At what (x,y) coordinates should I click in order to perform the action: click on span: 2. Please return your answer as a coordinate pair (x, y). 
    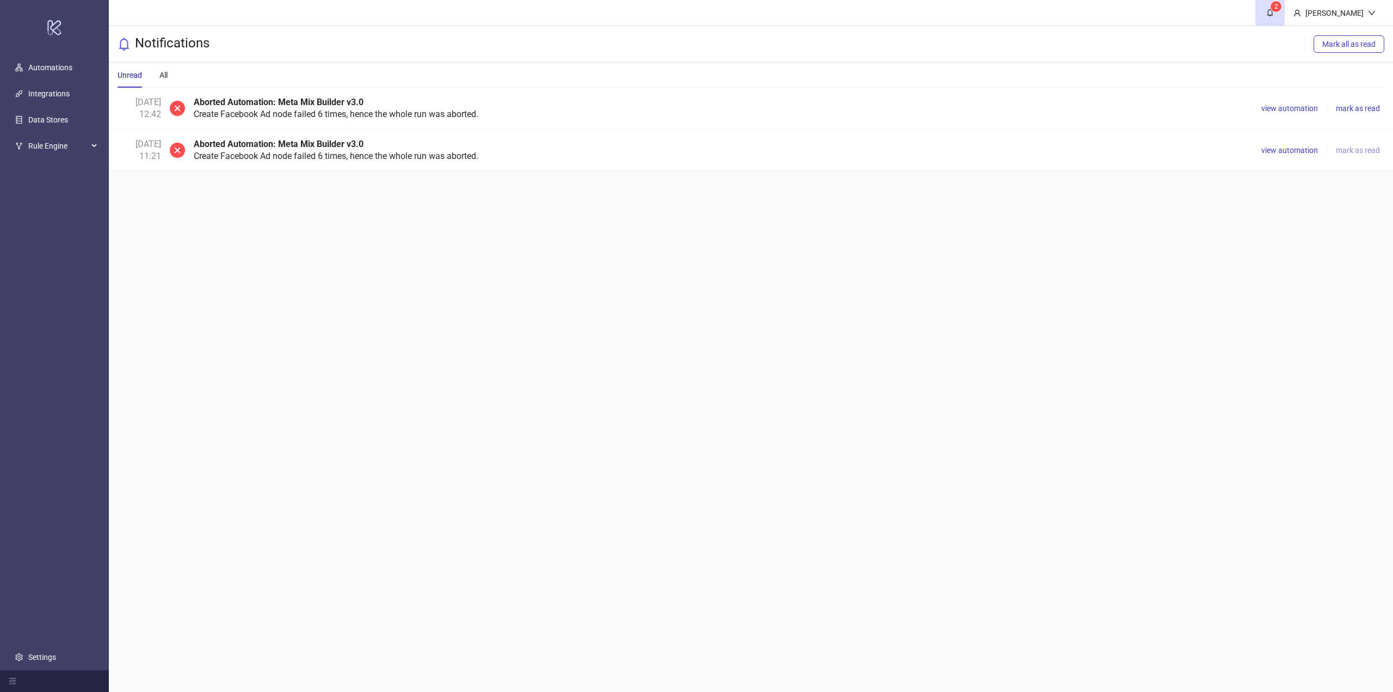
    Looking at the image, I should click on (1276, 7).